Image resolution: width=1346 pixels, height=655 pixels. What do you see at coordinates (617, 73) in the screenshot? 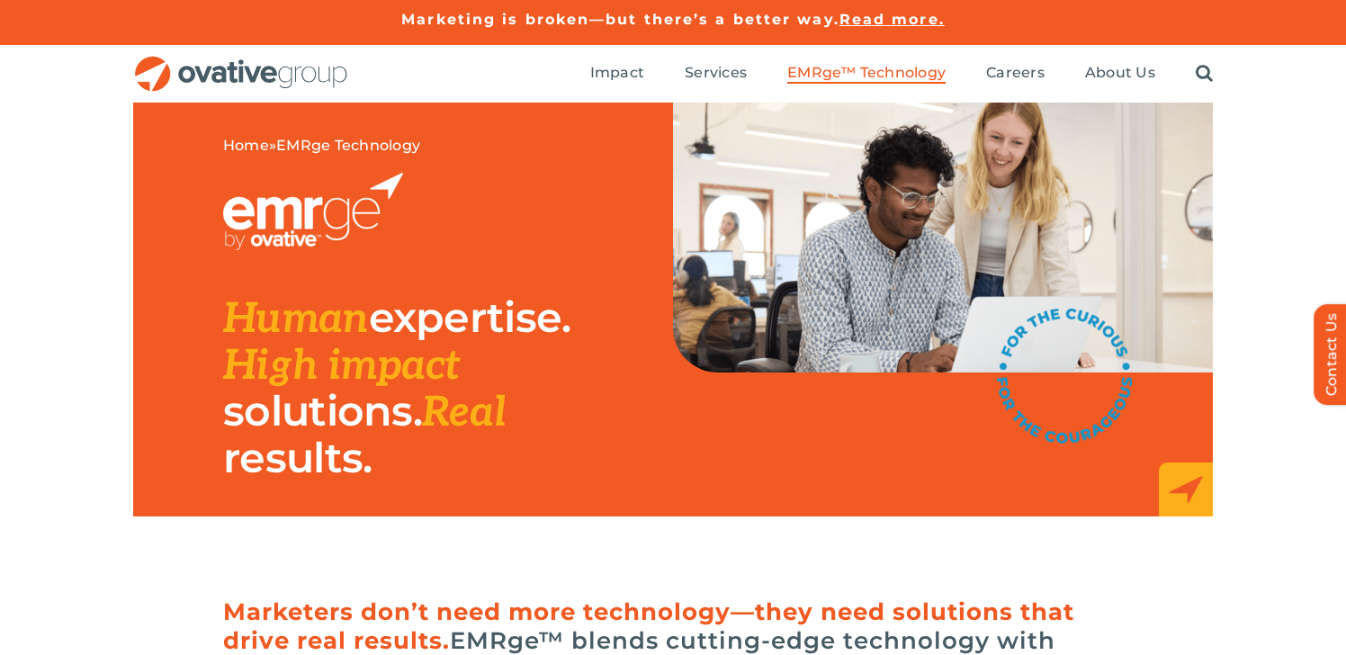
I see `span: Impact` at bounding box center [617, 73].